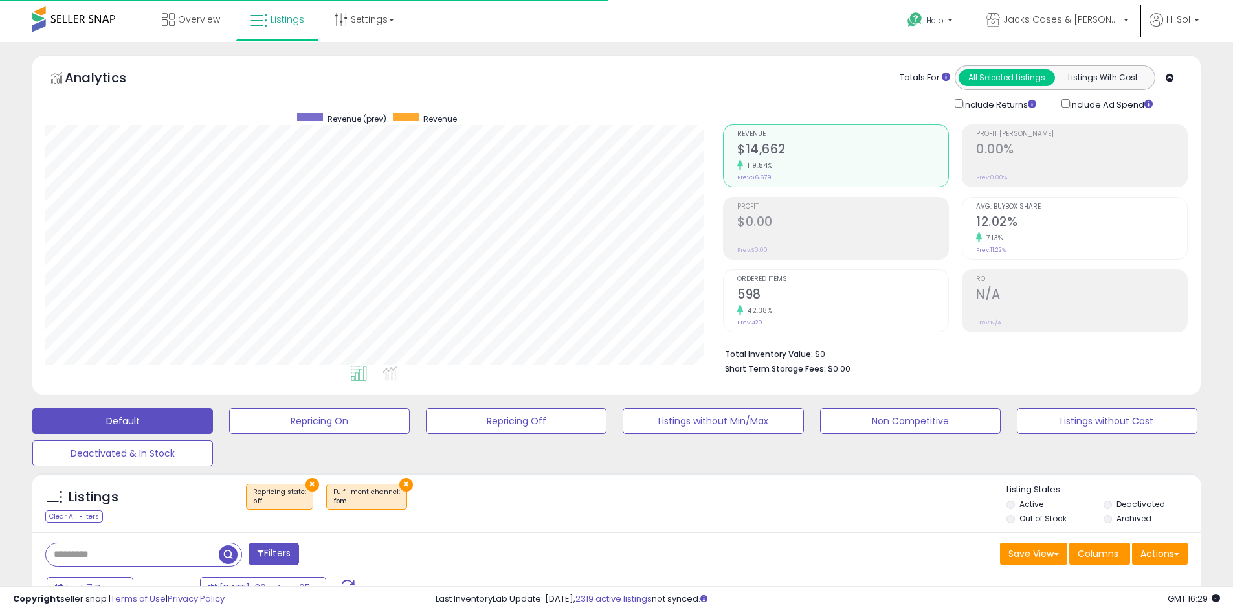 The image size is (1233, 612). I want to click on div: fbm, so click(366, 501).